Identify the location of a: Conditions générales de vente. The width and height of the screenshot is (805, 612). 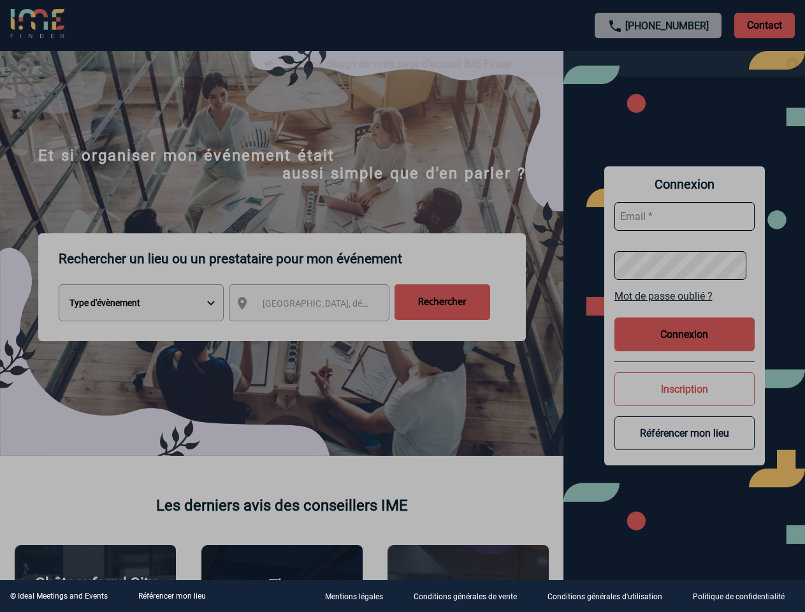
(470, 596).